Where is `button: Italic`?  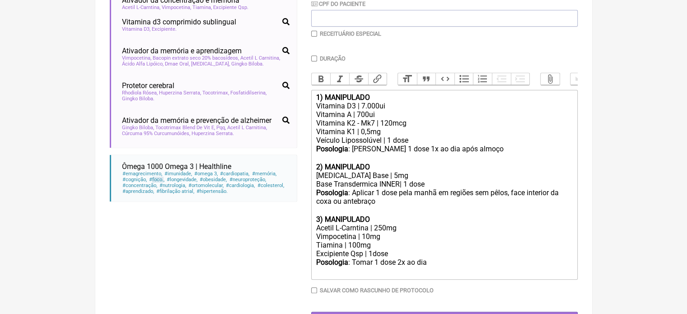 button: Italic is located at coordinates (339, 79).